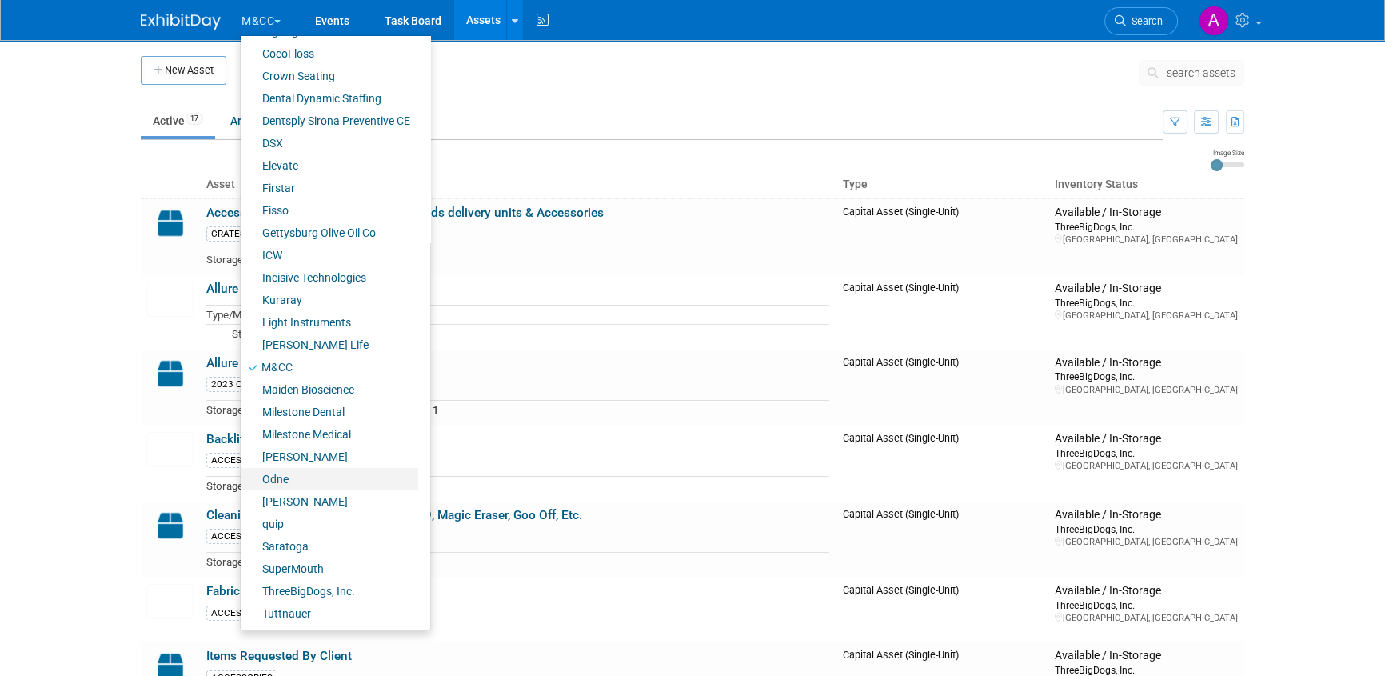  Describe the element at coordinates (329, 98) in the screenshot. I see `a: Dental Dynamic Staffing` at that location.